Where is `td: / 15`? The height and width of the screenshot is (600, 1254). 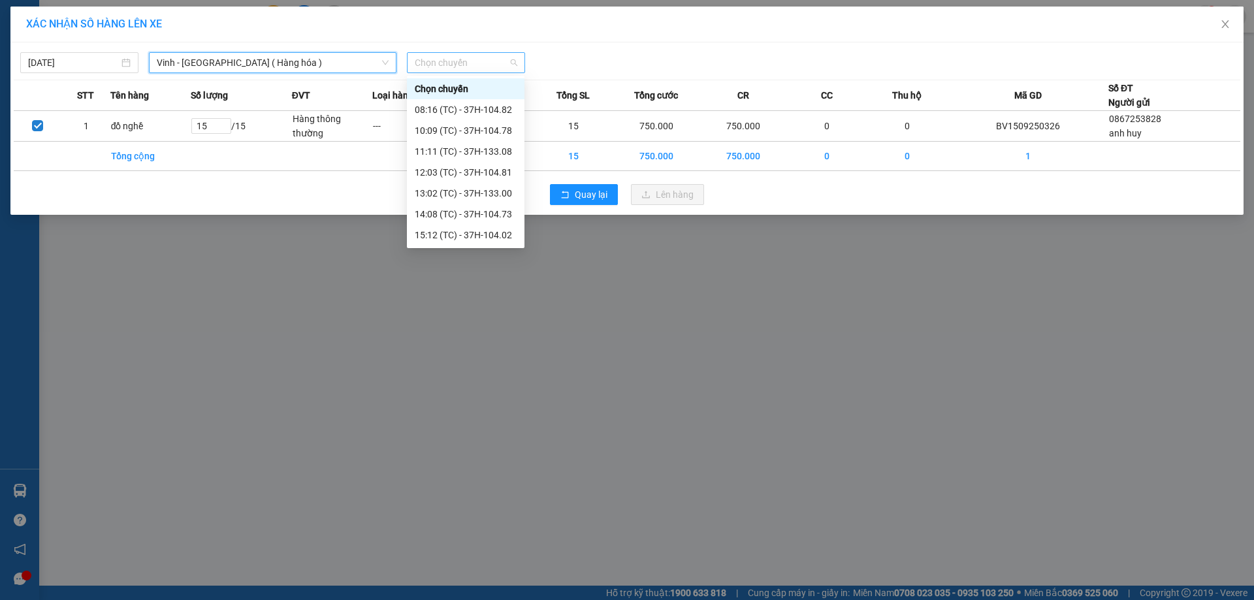 td: / 15 is located at coordinates (241, 126).